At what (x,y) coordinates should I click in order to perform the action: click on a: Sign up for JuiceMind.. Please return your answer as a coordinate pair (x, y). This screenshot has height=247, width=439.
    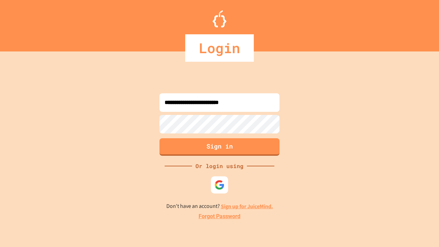
    Looking at the image, I should click on (247, 206).